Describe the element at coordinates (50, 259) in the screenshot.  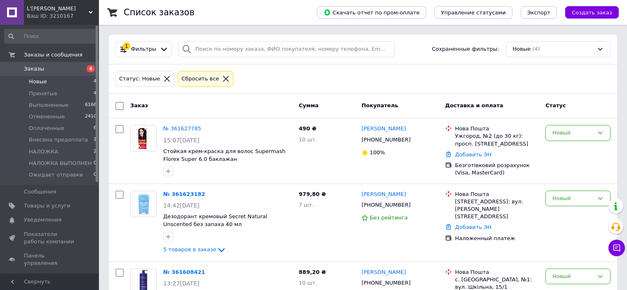
I see `span: Панель управления` at that location.